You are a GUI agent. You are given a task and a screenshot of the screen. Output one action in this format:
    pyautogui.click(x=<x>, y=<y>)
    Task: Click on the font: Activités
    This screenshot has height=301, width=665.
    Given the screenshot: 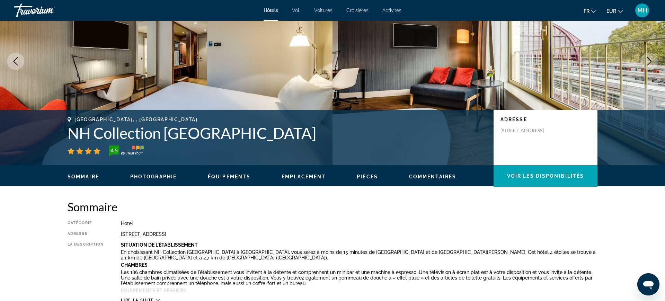 What is the action you would take?
    pyautogui.click(x=391, y=10)
    